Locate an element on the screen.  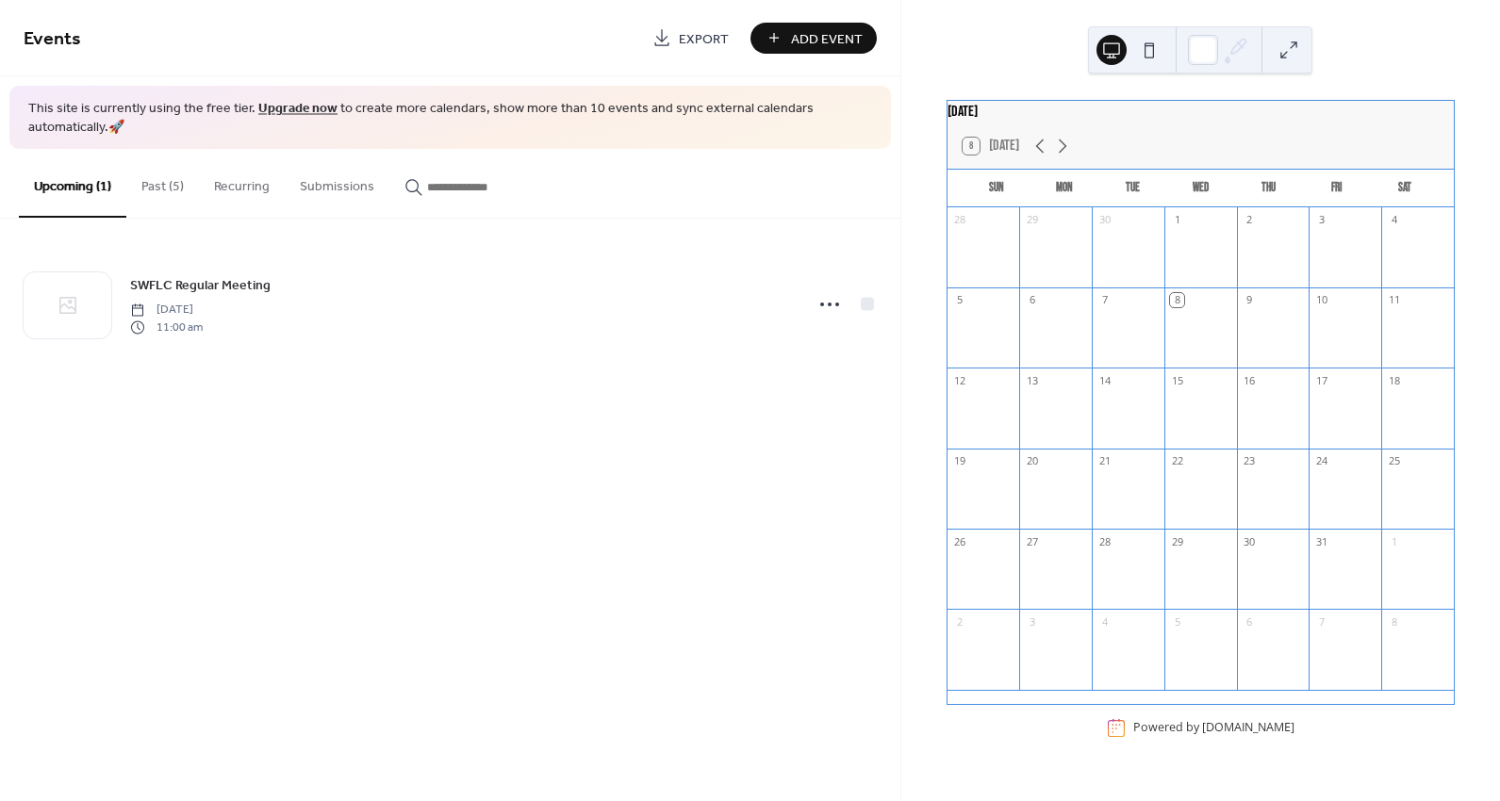
button: Submissions is located at coordinates (337, 182).